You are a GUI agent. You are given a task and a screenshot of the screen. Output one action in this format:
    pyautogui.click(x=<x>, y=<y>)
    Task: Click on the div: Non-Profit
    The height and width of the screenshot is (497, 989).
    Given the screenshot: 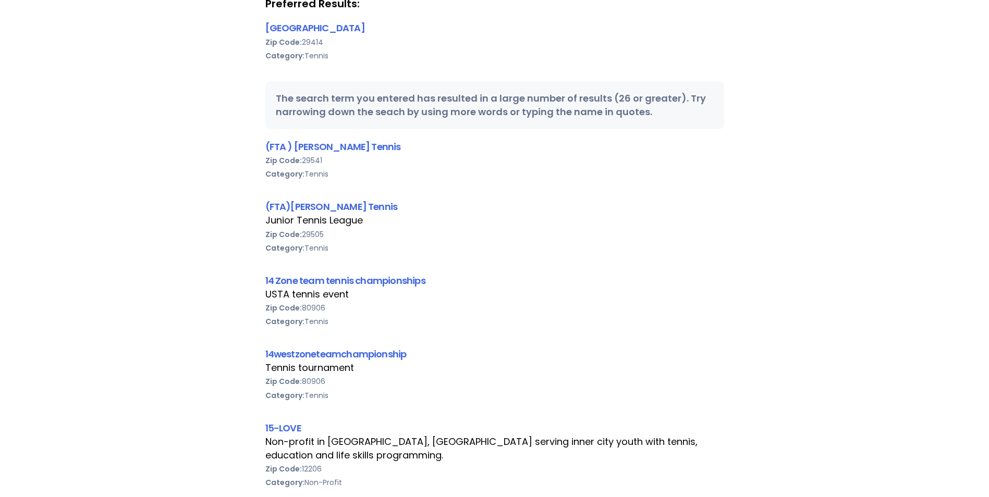 What is the action you would take?
    pyautogui.click(x=495, y=483)
    